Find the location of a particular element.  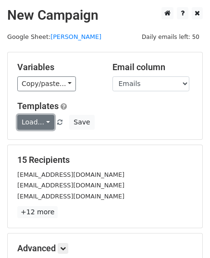

div: Chat Widget is located at coordinates (186, 235).